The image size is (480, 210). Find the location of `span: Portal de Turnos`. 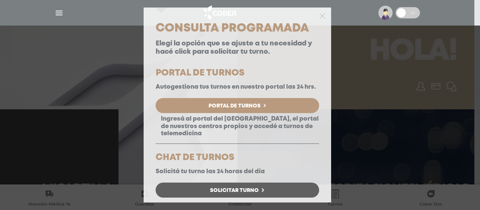

span: Portal de Turnos is located at coordinates (234, 106).